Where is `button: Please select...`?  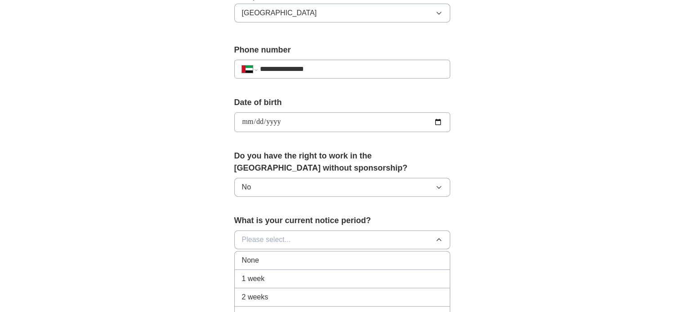 button: Please select... is located at coordinates (342, 240).